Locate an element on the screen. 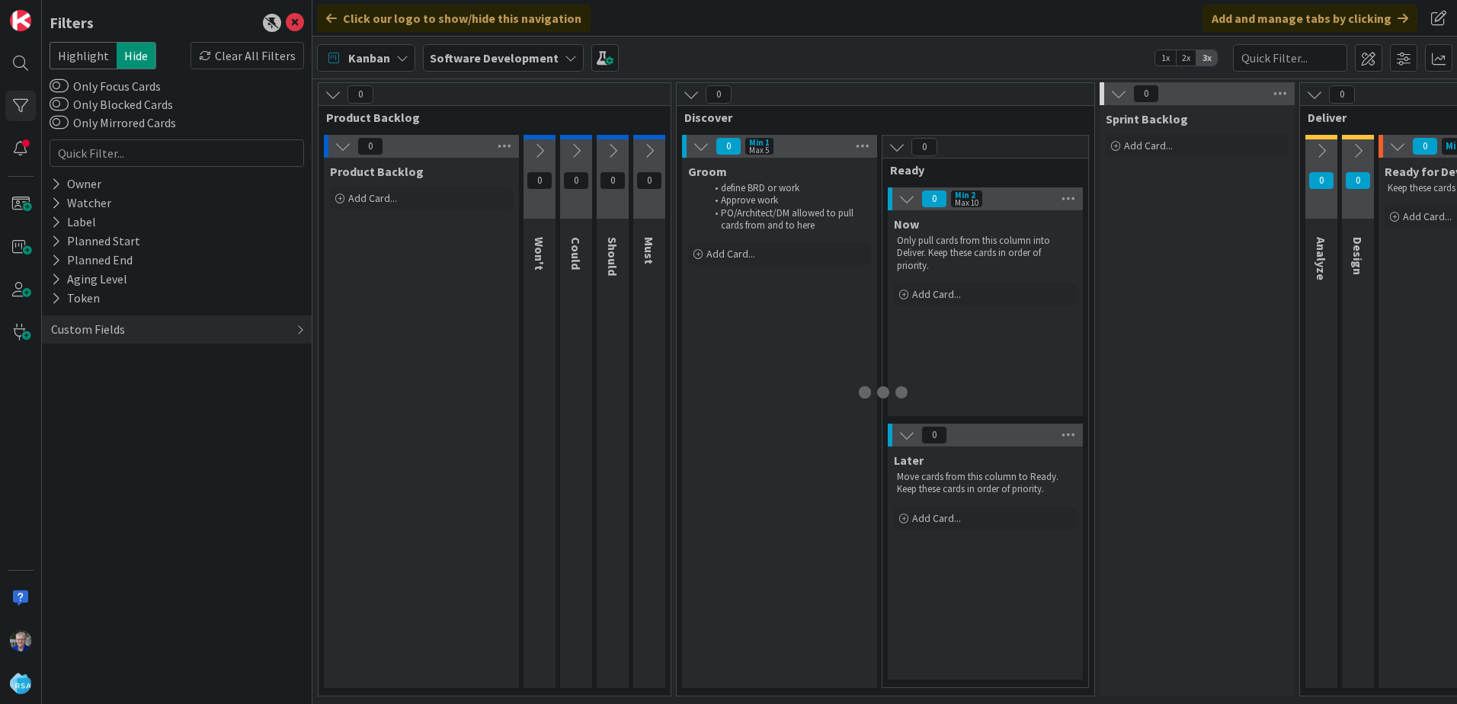  span: Hide is located at coordinates (136, 56).